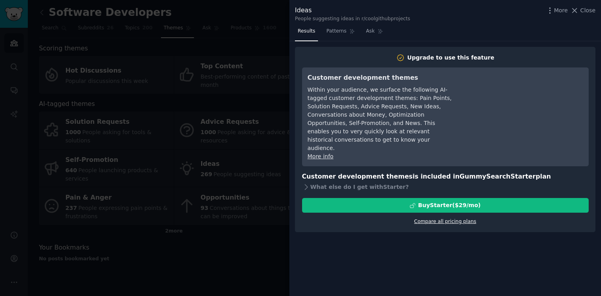 The image size is (601, 296). Describe the element at coordinates (557, 10) in the screenshot. I see `button: More` at that location.